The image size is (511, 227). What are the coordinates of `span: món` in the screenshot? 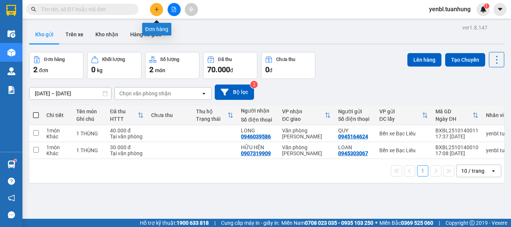 It's located at (160, 70).